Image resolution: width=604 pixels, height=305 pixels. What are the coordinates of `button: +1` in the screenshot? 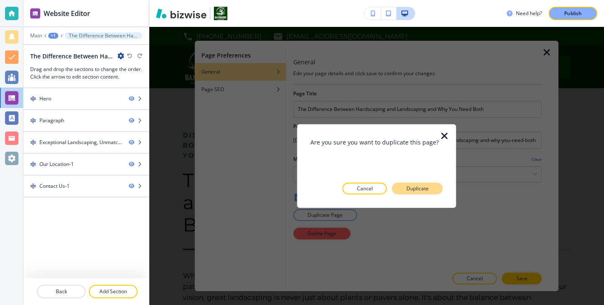 It's located at (53, 36).